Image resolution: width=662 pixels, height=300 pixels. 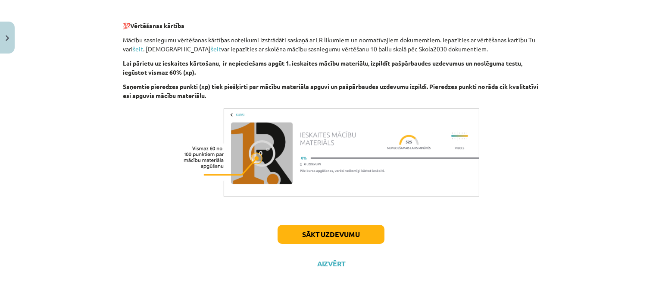 What do you see at coordinates (331, 91) in the screenshot?
I see `b: Saņemtie pieredzes punkti (xp) tiek piešķirti par mācību materiāla apguvi un pašpārbaudes uzdevum...` at bounding box center [331, 91].